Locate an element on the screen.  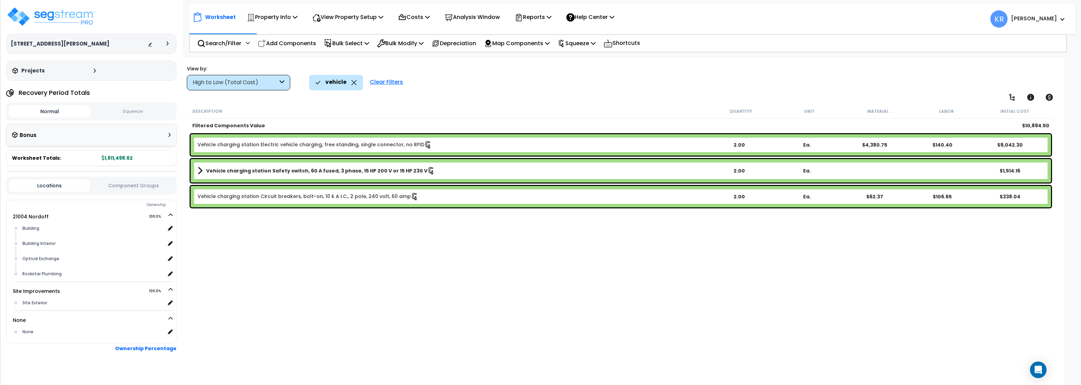
button: Normal is located at coordinates (50, 111).